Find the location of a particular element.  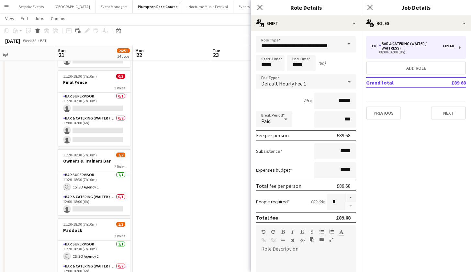

label: Subsistence is located at coordinates (269, 151).